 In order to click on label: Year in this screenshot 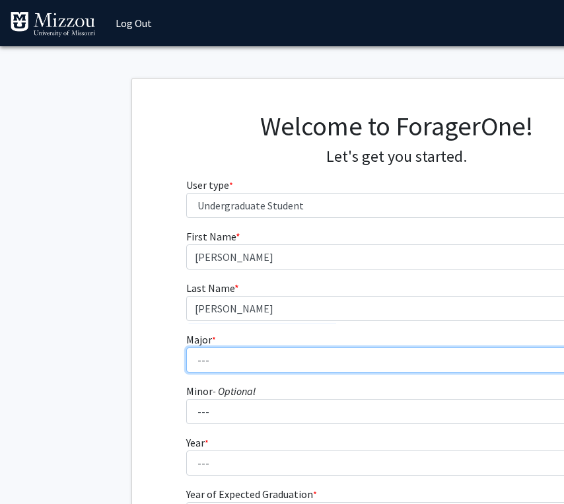, I will do `click(198, 443)`.